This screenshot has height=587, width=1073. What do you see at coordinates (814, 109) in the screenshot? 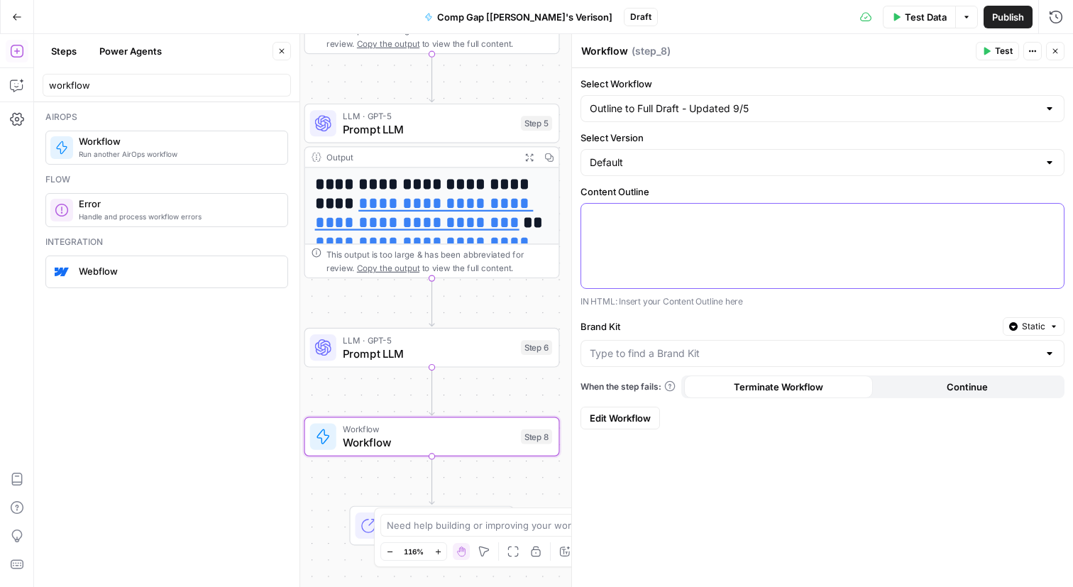
I see `input: Outline to Full Draft - Updated 9/5` at bounding box center [814, 109].